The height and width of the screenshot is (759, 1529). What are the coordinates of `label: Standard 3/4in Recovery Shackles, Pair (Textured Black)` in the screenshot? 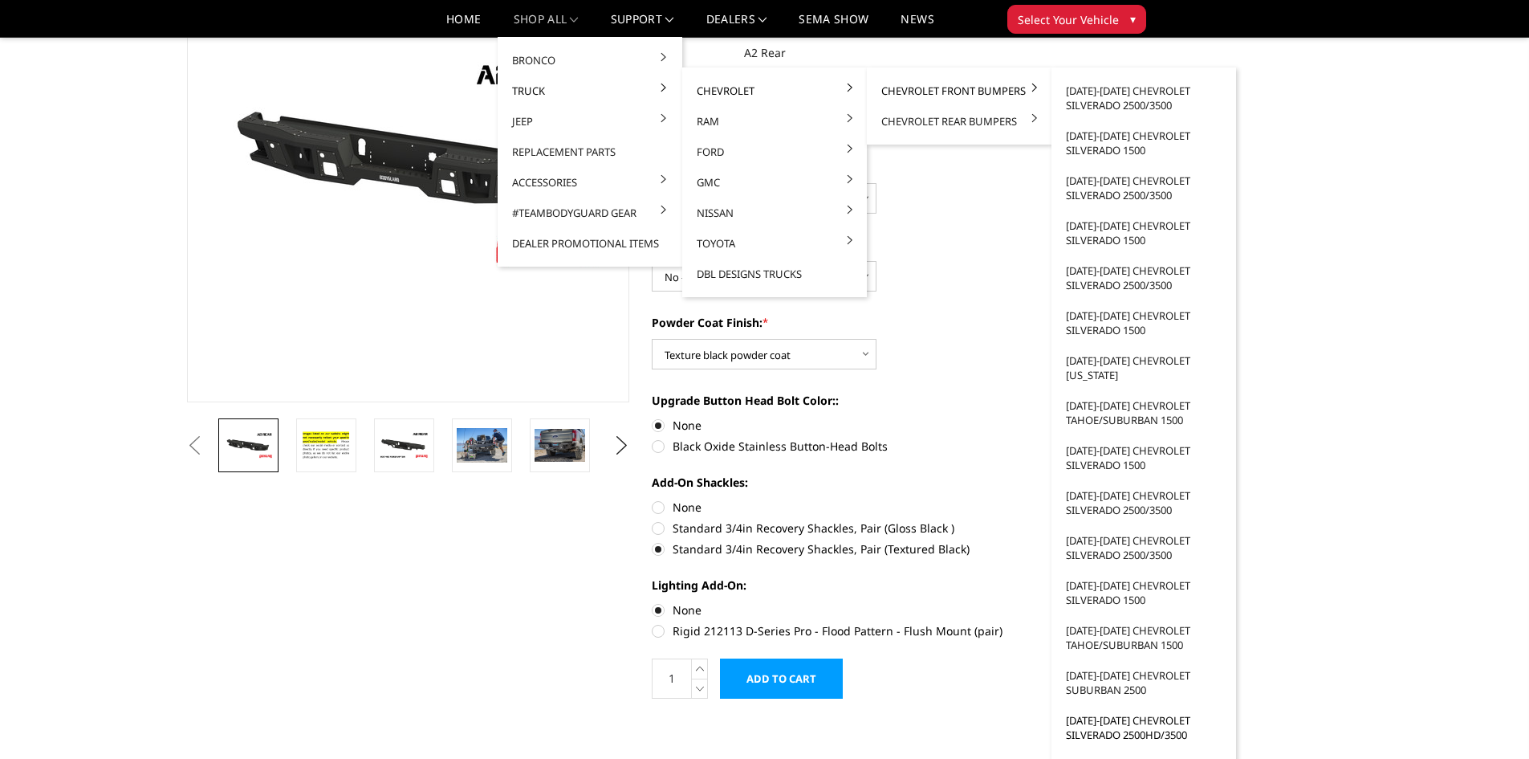 It's located at (873, 548).